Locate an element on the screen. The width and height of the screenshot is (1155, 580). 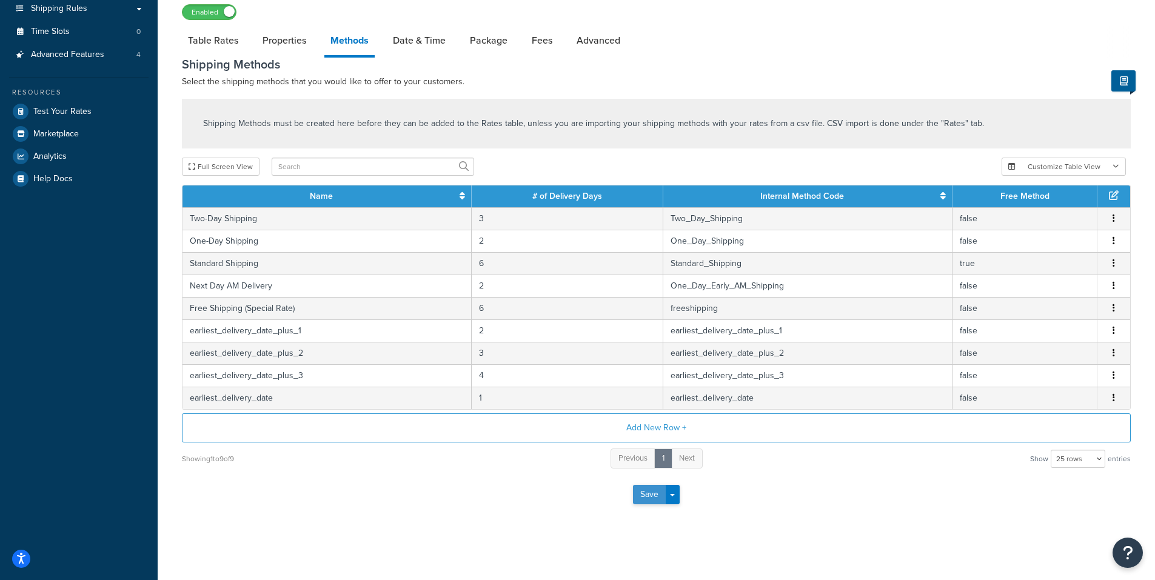
td: Two-Day Shipping is located at coordinates (327, 218).